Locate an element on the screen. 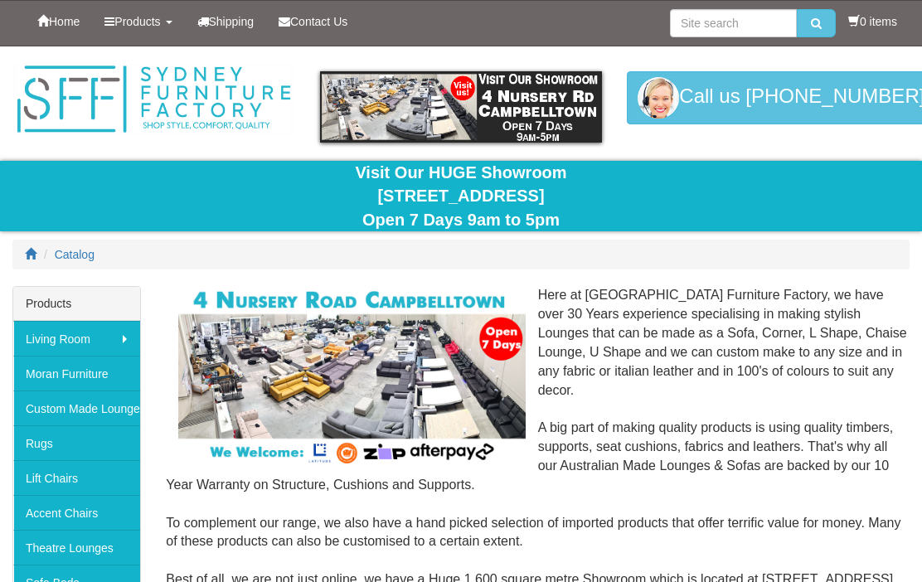 Image resolution: width=922 pixels, height=582 pixels. span: Shipping is located at coordinates (231, 22).